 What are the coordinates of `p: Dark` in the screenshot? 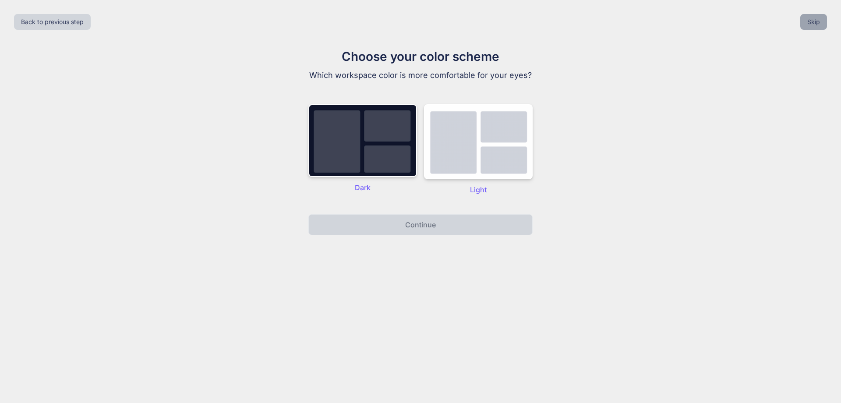 It's located at (362, 187).